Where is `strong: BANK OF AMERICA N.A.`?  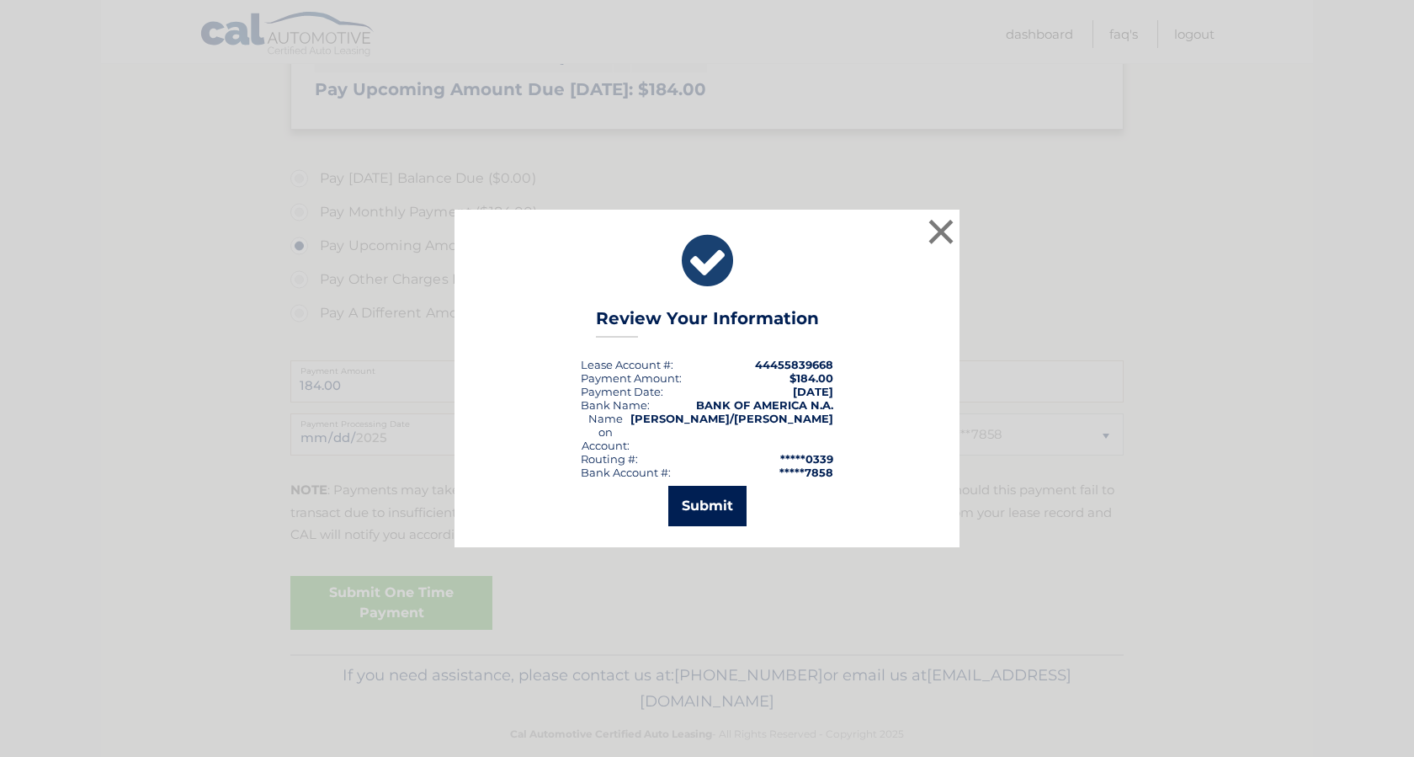 strong: BANK OF AMERICA N.A. is located at coordinates (764, 405).